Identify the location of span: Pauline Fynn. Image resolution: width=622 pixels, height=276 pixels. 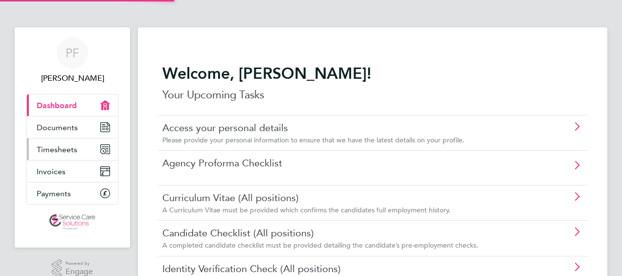
(72, 78).